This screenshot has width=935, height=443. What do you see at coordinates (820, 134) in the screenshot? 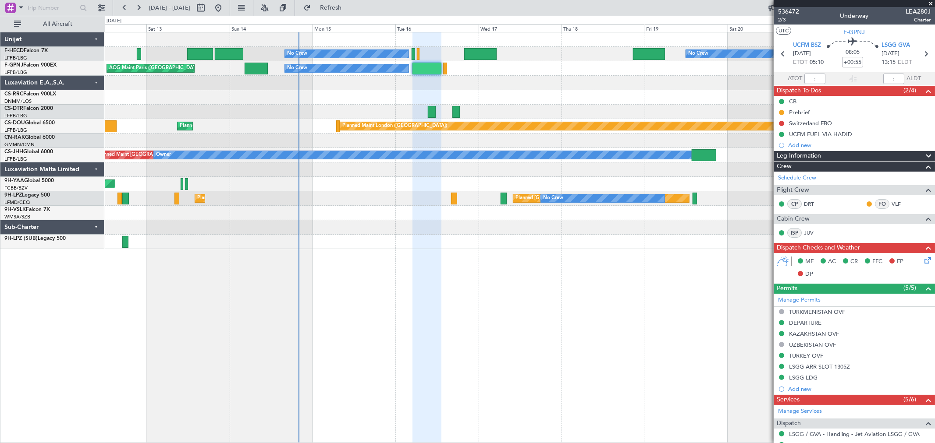
I see `div: UCFM FUEL VIA HADID` at bounding box center [820, 134].